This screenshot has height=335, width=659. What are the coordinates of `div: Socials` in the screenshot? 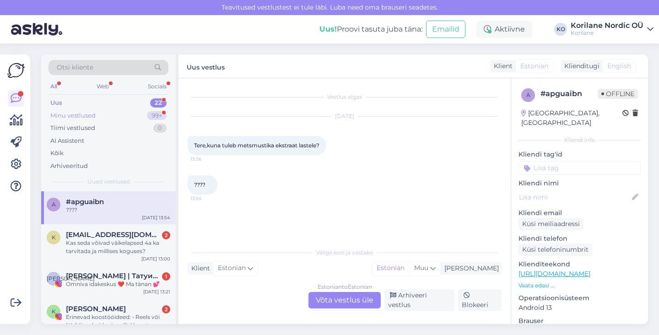 It's located at (157, 87).